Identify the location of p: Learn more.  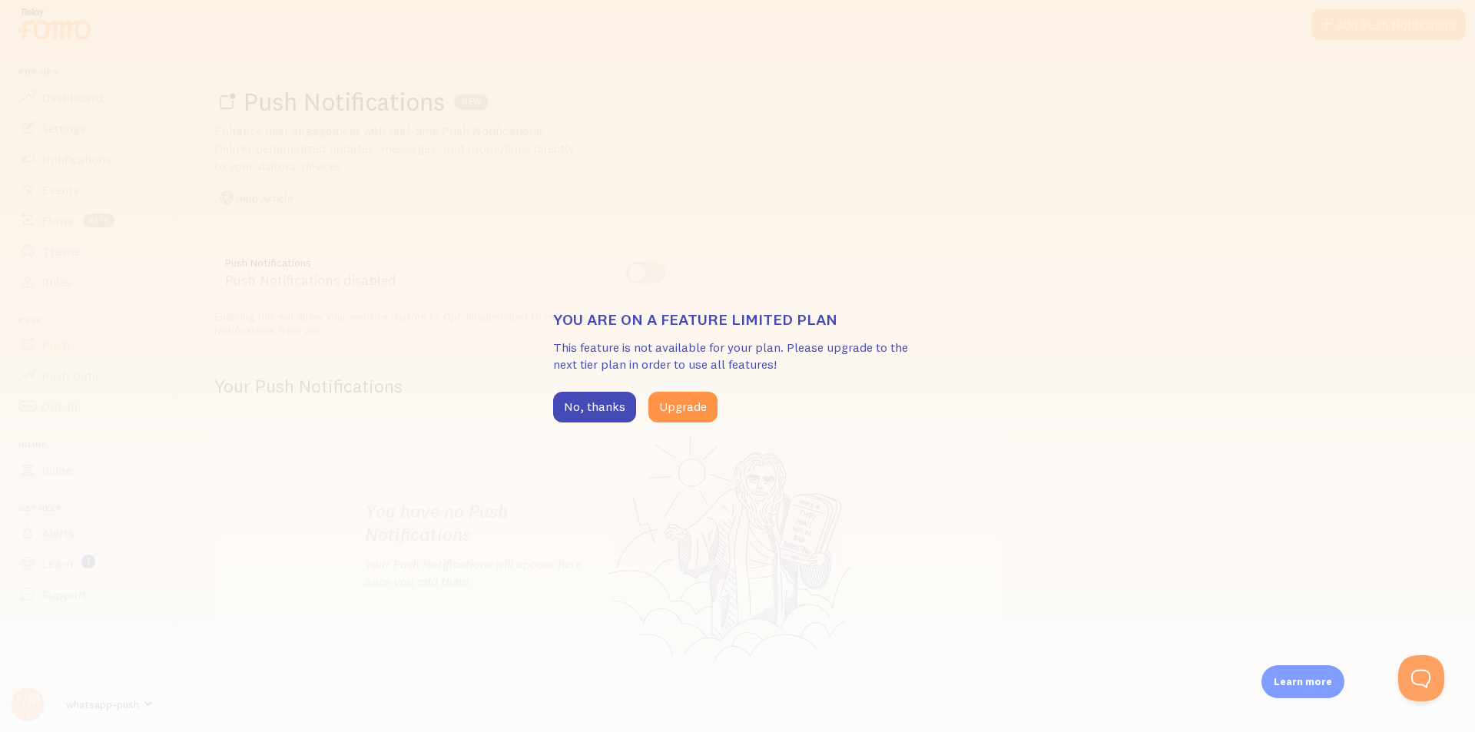
(1303, 681).